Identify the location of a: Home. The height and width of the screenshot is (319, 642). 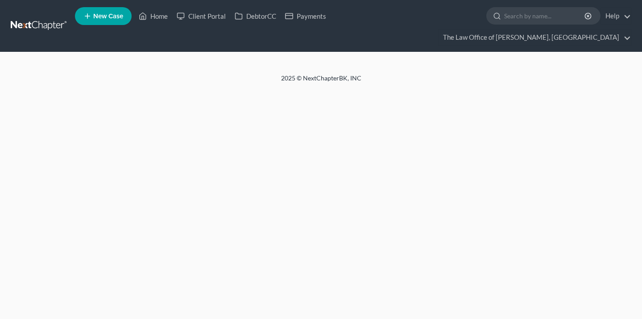
(153, 16).